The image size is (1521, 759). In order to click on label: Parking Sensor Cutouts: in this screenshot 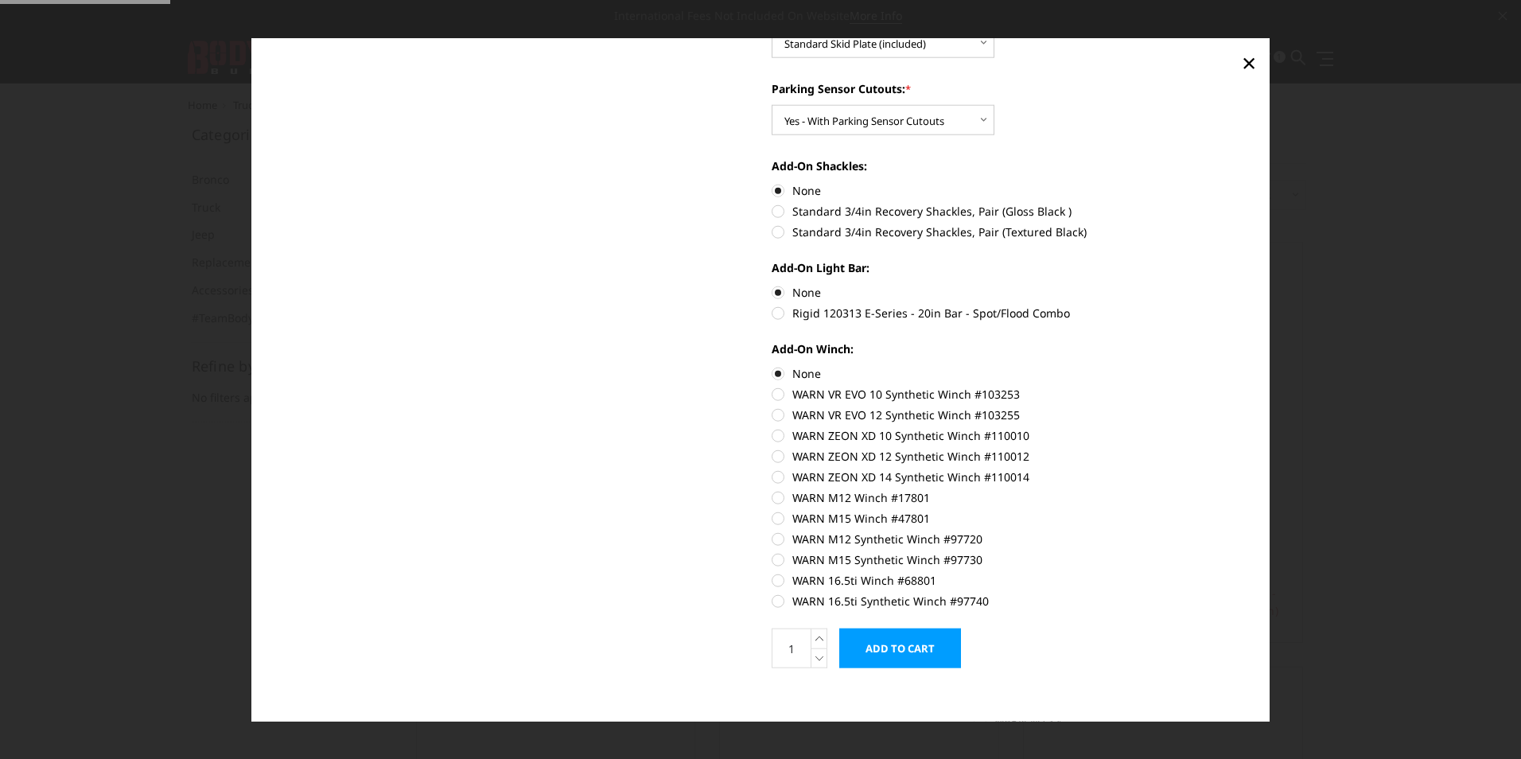, I will do `click(1008, 88)`.